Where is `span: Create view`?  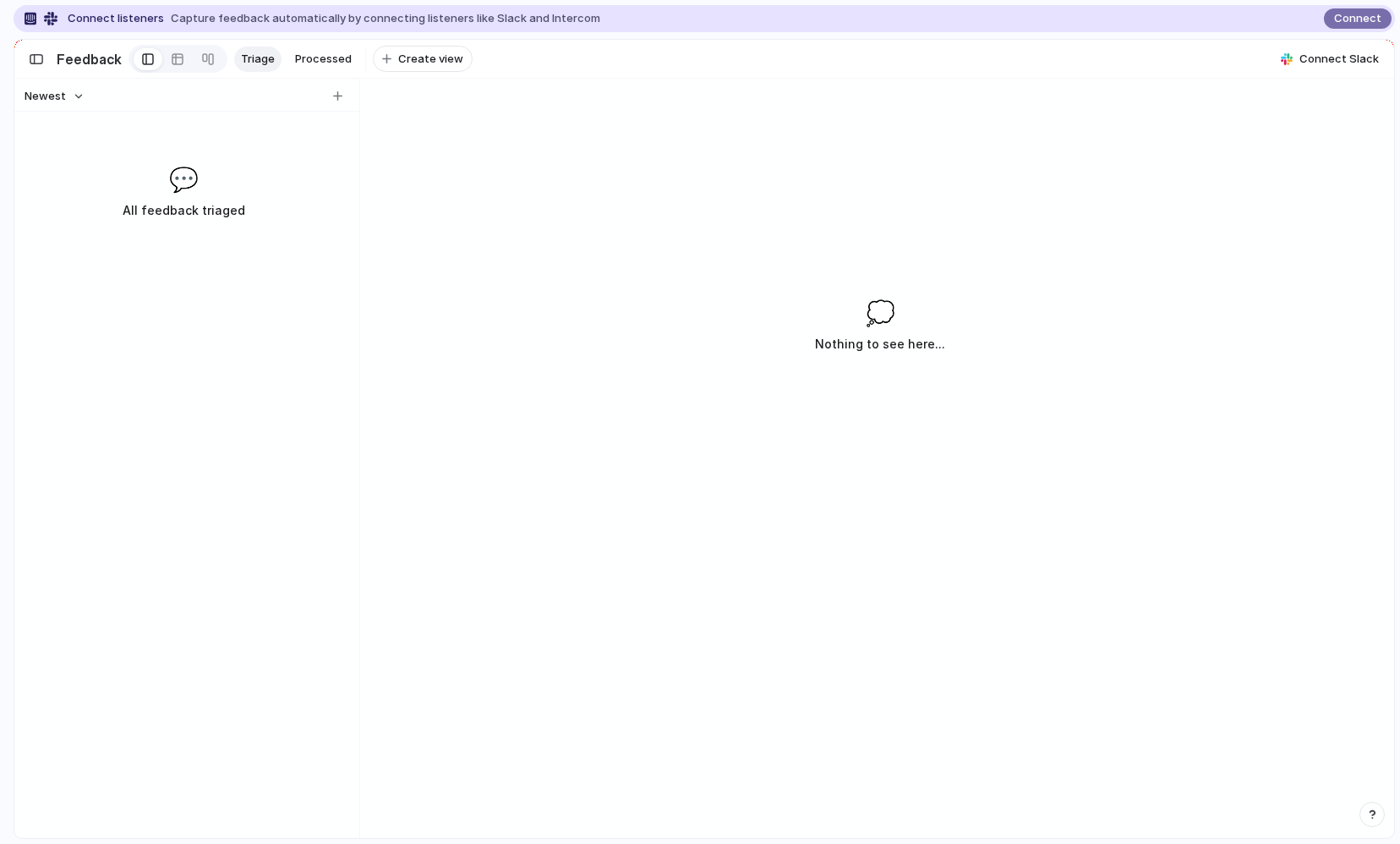 span: Create view is located at coordinates (431, 59).